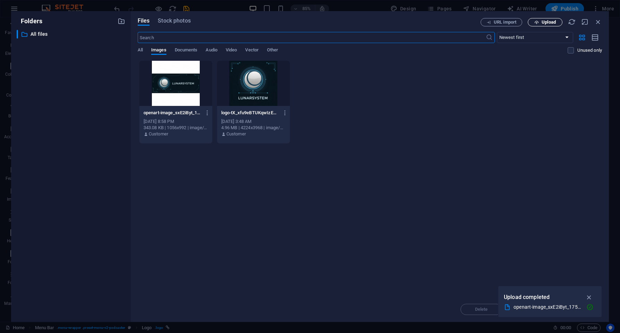 The image size is (620, 333). Describe the element at coordinates (186, 51) in the screenshot. I see `span: Documents` at that location.